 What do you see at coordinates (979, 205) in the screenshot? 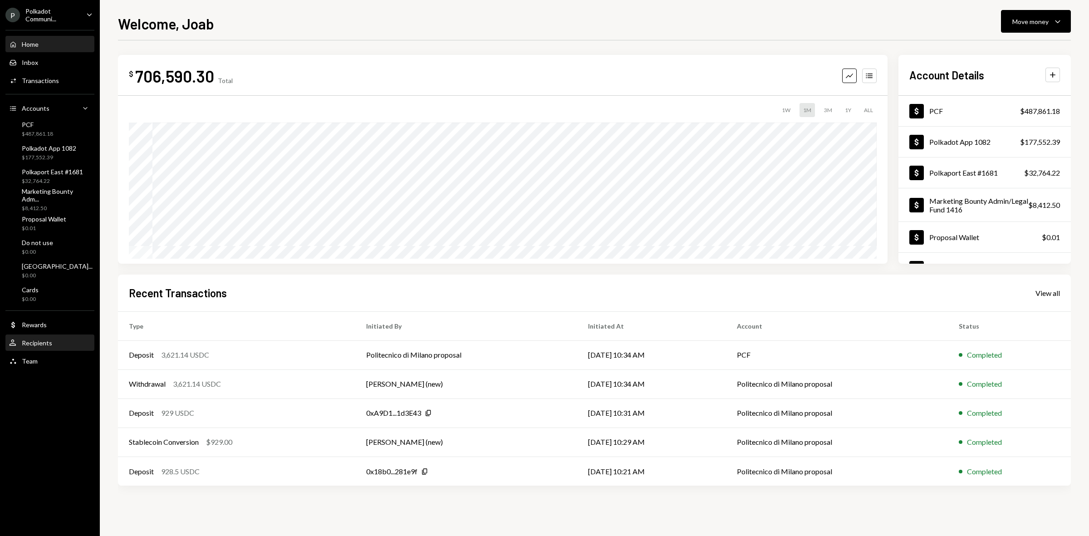
I see `div: Marketing Bounty Admin/Legal Fund 1416` at bounding box center [979, 205].